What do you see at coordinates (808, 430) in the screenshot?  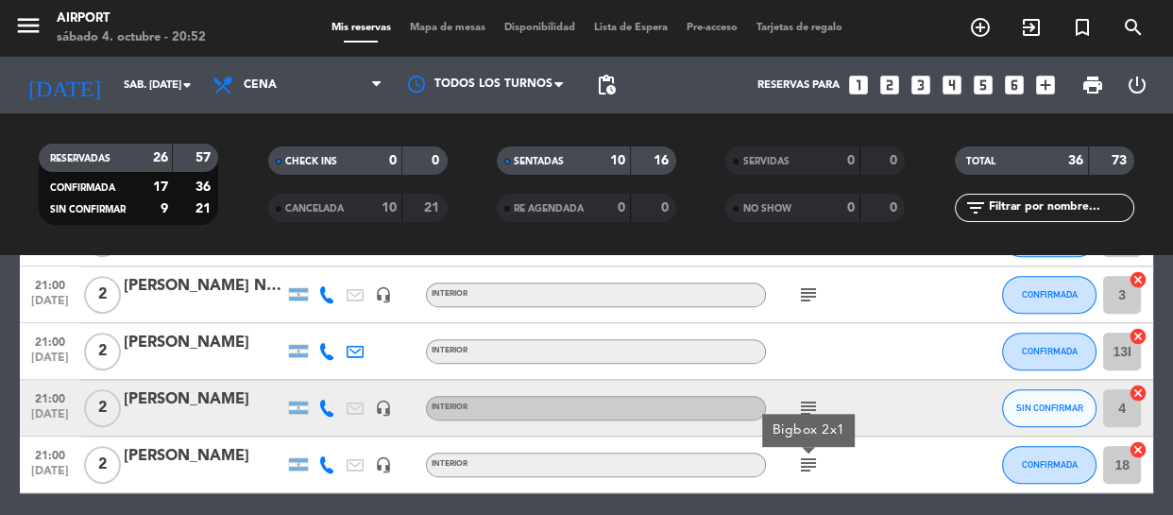 I see `div: Bigbox 2x1` at bounding box center [808, 430].